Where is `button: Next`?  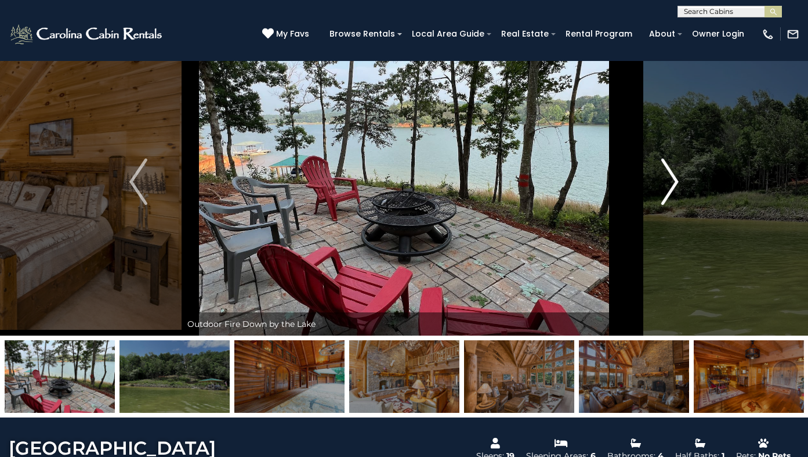
button: Next is located at coordinates (670, 182).